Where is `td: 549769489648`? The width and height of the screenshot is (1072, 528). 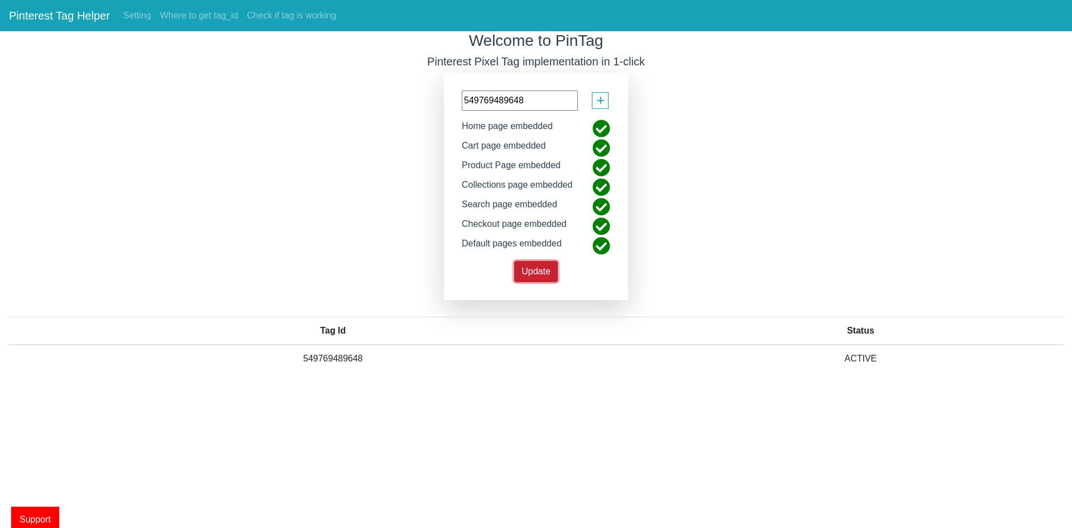 td: 549769489648 is located at coordinates (333, 358).